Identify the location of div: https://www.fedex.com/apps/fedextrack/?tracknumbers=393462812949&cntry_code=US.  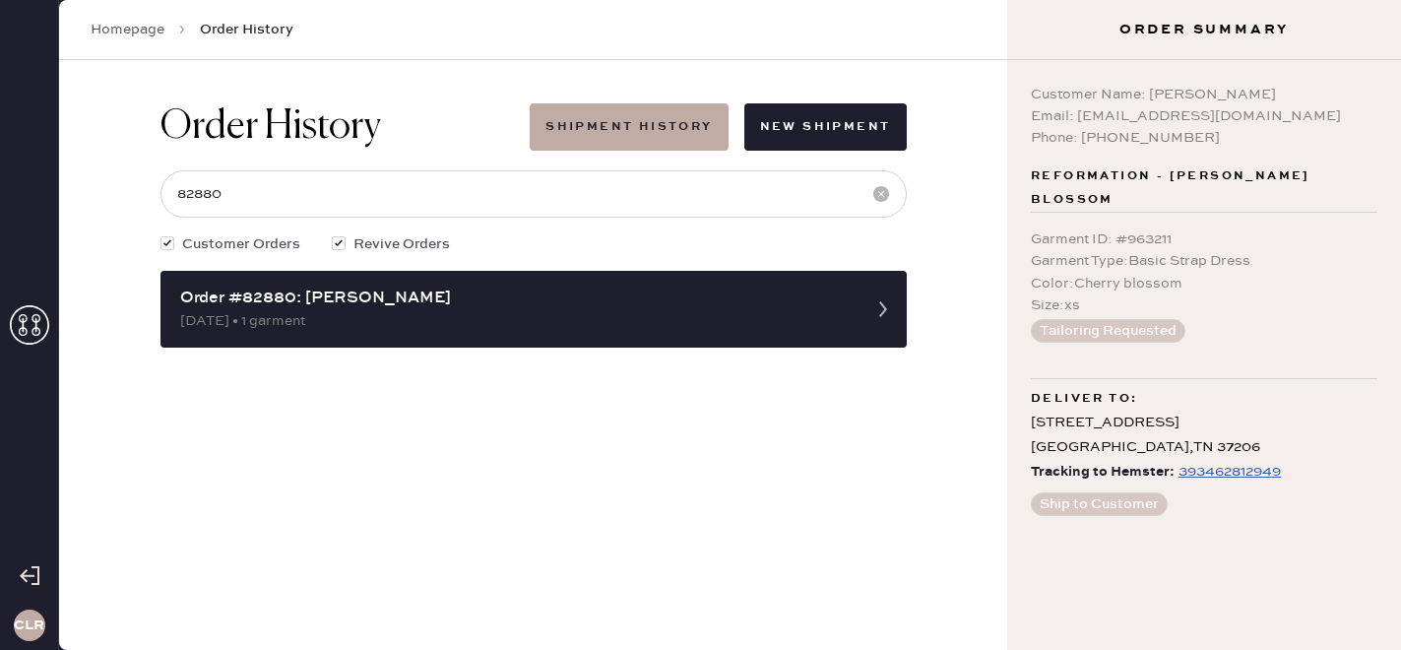
(1230, 472).